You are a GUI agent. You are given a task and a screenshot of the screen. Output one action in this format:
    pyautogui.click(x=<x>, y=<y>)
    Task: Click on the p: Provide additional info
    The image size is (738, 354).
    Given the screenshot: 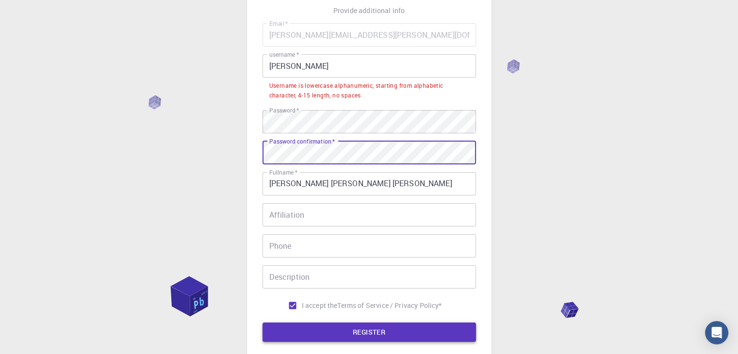 What is the action you would take?
    pyautogui.click(x=369, y=11)
    